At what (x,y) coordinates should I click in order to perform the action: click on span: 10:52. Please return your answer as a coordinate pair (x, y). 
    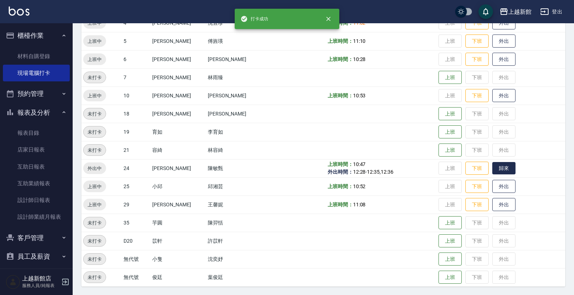
    Looking at the image, I should click on (359, 186).